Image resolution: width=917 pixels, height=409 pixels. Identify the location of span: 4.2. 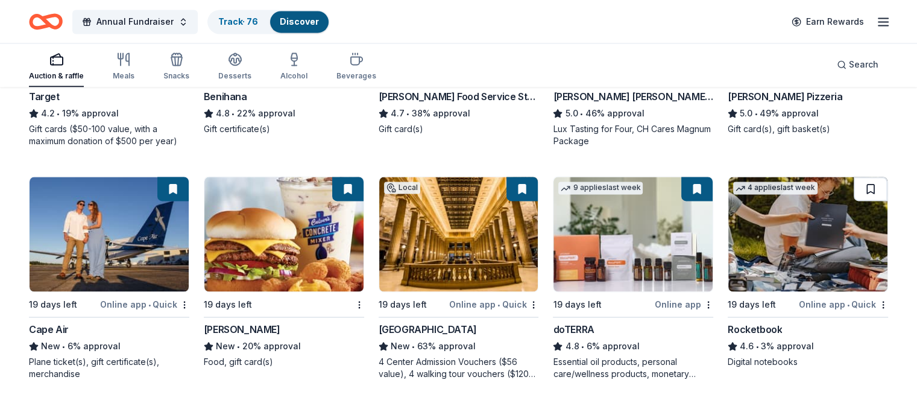
(48, 113).